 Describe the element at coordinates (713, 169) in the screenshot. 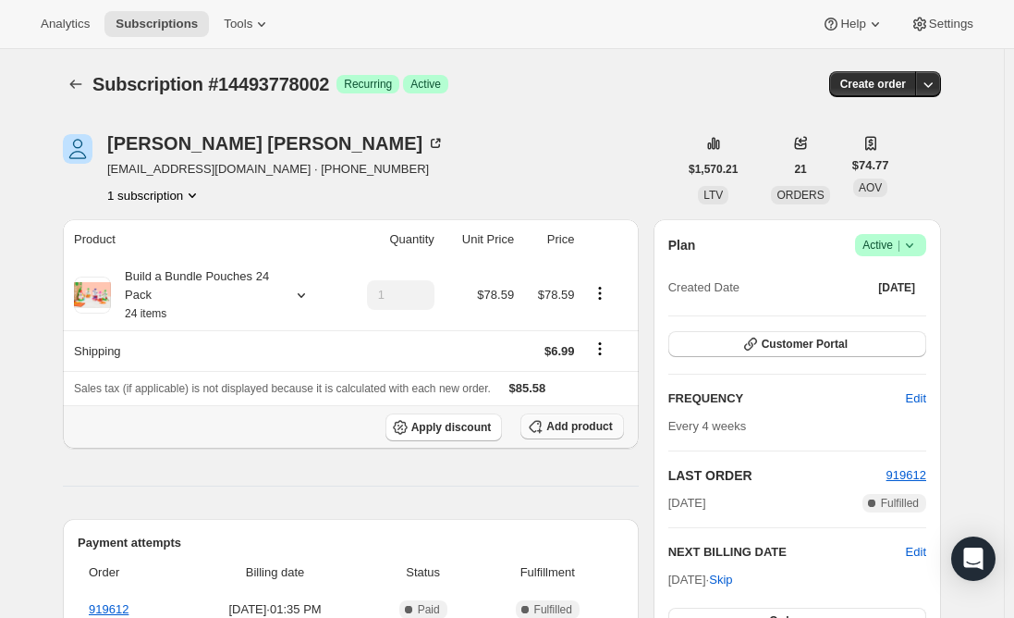

I see `button: $1,570.21` at that location.